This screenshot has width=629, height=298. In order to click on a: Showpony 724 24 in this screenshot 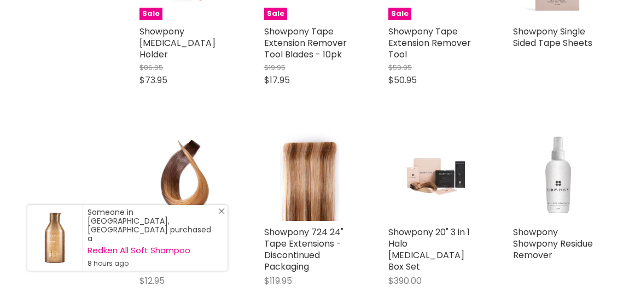, I will do `click(310, 175)`.